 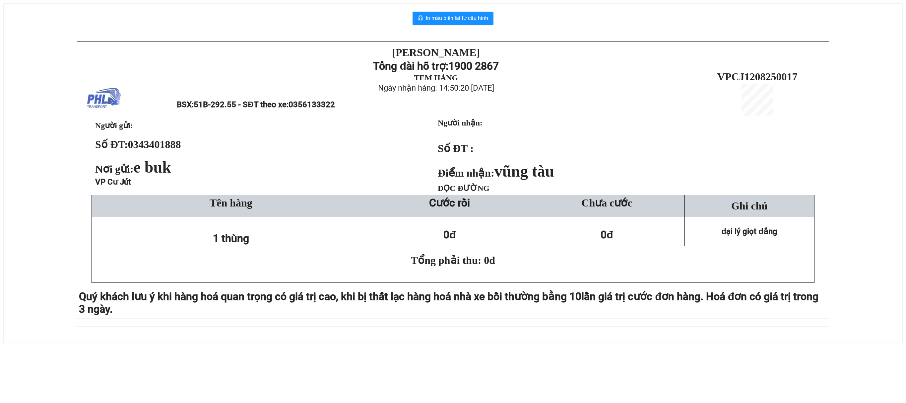 I want to click on span: 51B-292.55 - SĐT theo xe:, so click(x=264, y=104).